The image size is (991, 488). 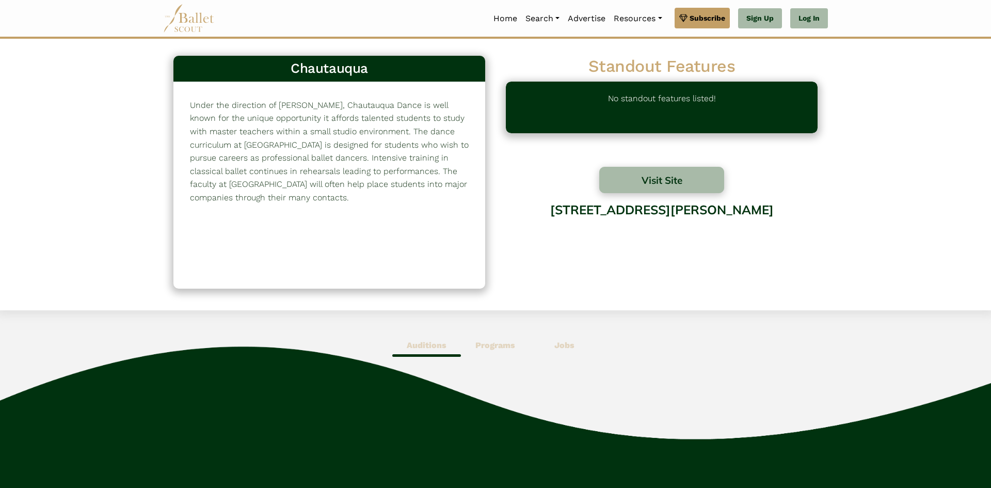 What do you see at coordinates (809, 19) in the screenshot?
I see `a: Log In` at bounding box center [809, 19].